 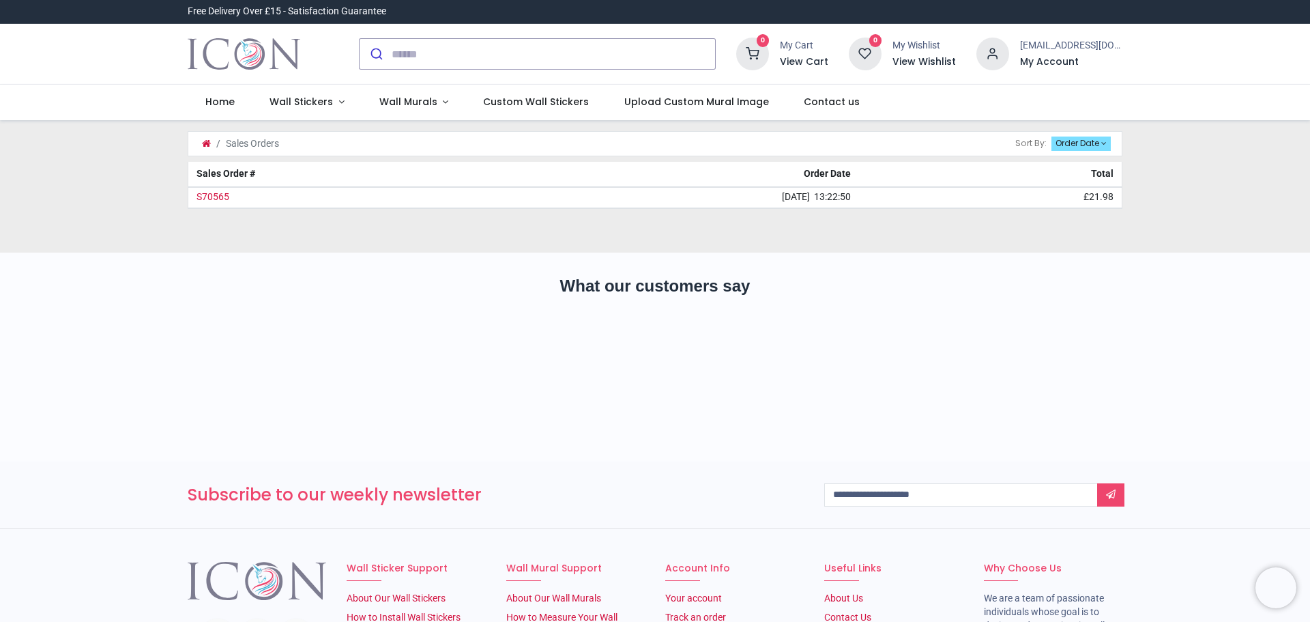 I want to click on a: About Us​, so click(x=843, y=598).